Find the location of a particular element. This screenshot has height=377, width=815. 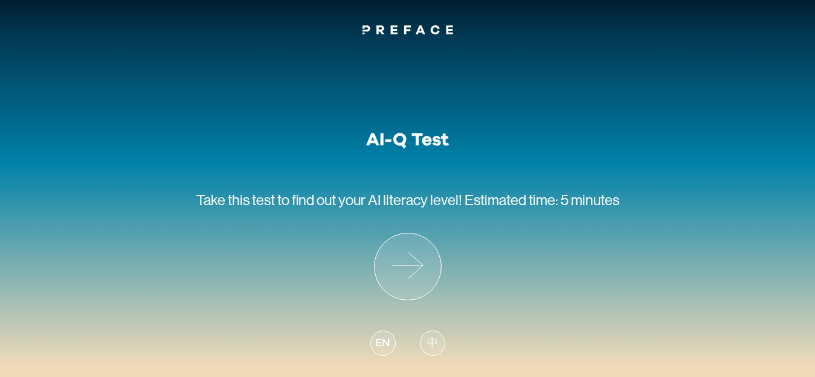

span: find out your AI literacy level! is located at coordinates (377, 200).